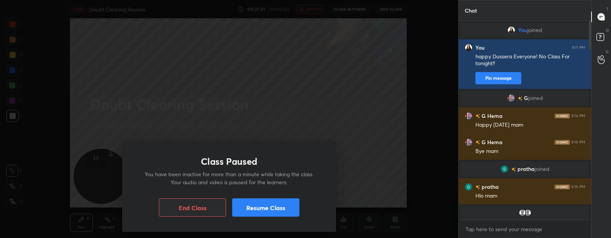 This screenshot has height=238, width=611. What do you see at coordinates (607, 30) in the screenshot?
I see `p: D` at bounding box center [607, 30].